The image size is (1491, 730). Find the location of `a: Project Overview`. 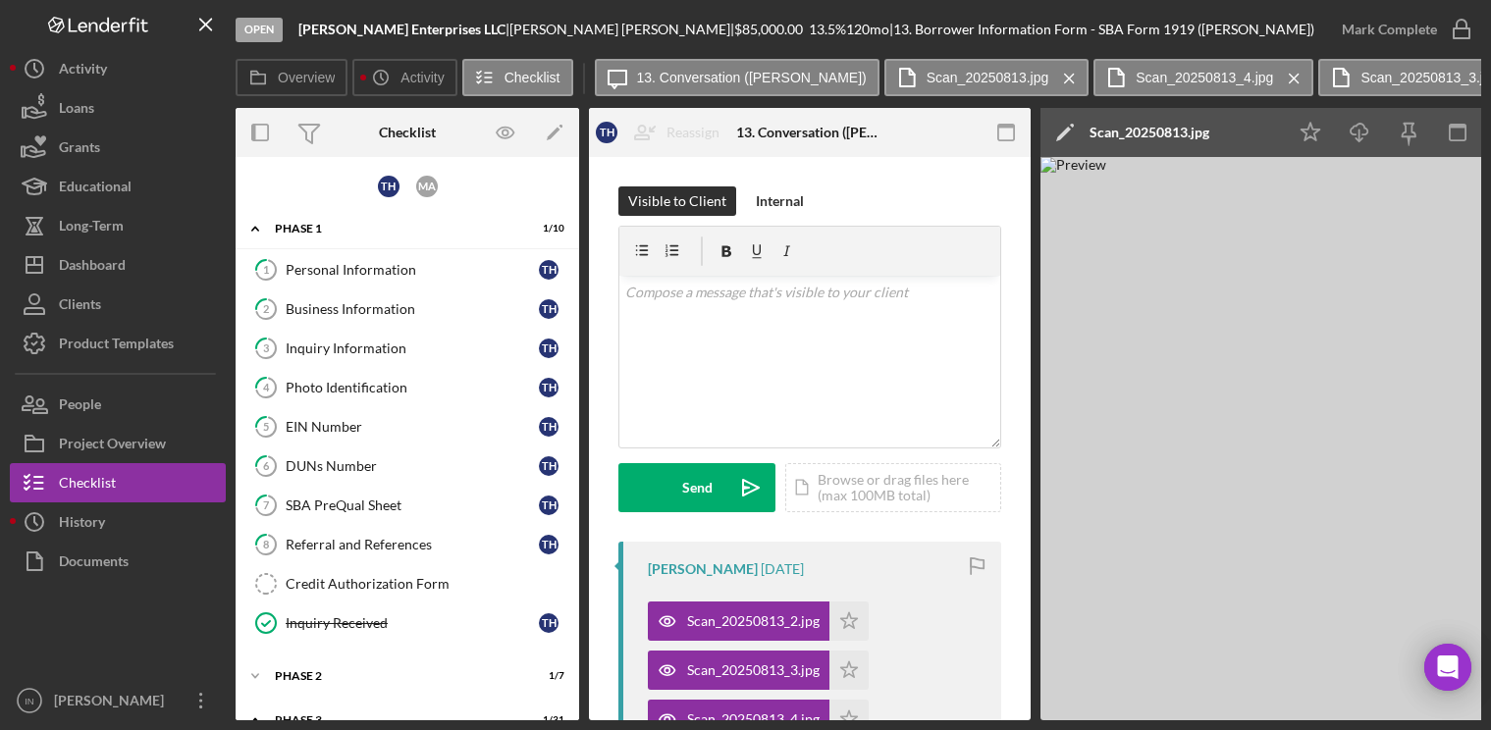

a: Project Overview is located at coordinates (118, 444).